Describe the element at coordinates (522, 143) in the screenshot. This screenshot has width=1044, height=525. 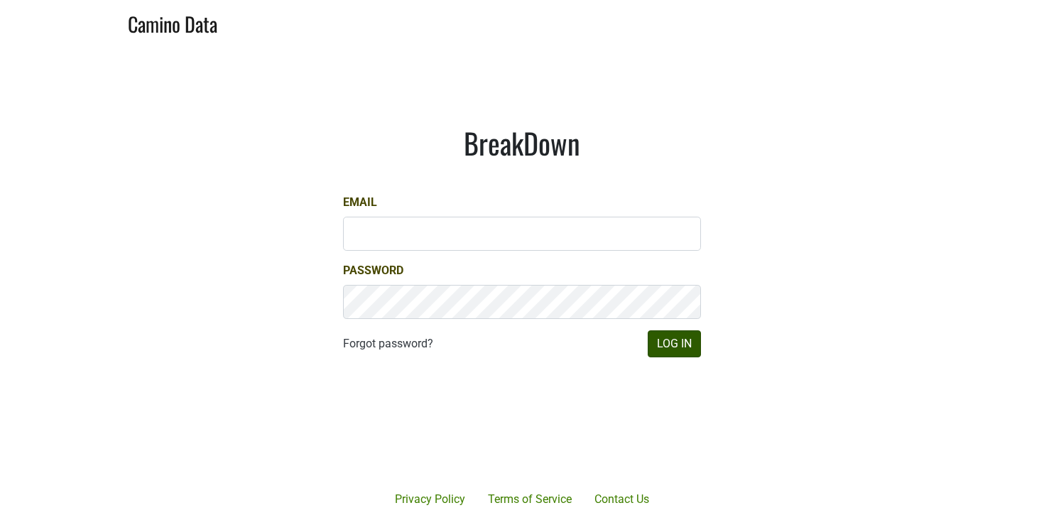
I see `h1: BreakDown` at that location.